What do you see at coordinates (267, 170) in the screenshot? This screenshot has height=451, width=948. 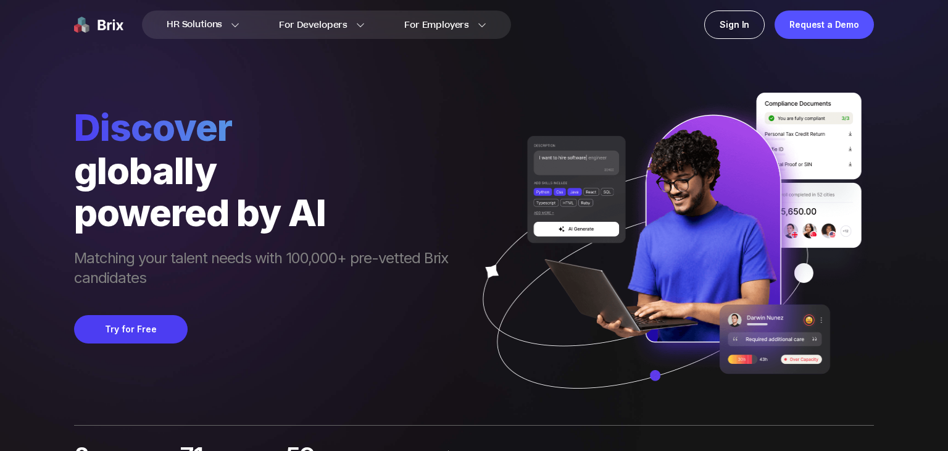 I see `div: globally` at bounding box center [267, 170].